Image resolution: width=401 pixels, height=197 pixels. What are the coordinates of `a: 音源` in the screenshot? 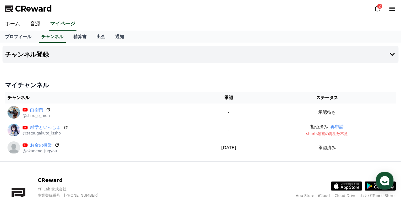 It's located at (35, 24).